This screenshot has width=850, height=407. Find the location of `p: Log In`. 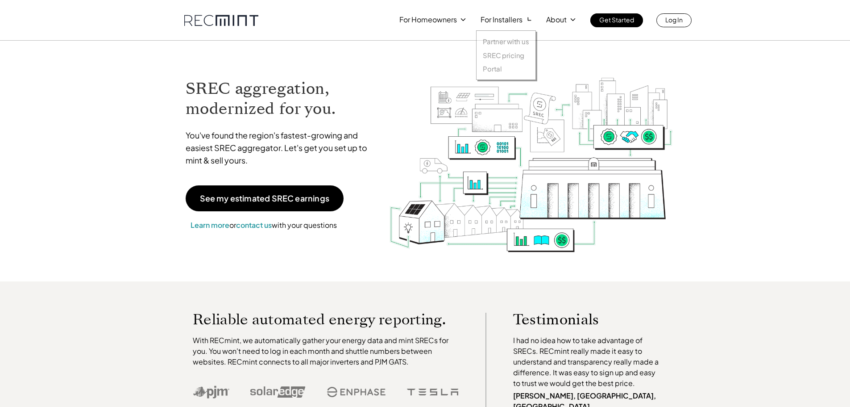

p: Log In is located at coordinates (674, 20).